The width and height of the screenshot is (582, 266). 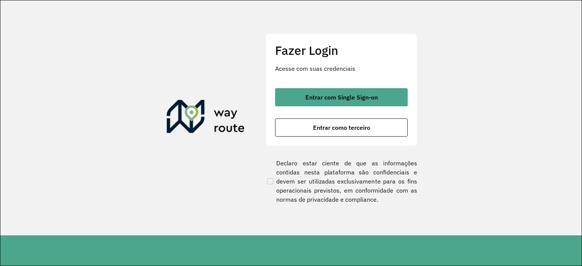 I want to click on span: Entrar como terceiro, so click(x=341, y=128).